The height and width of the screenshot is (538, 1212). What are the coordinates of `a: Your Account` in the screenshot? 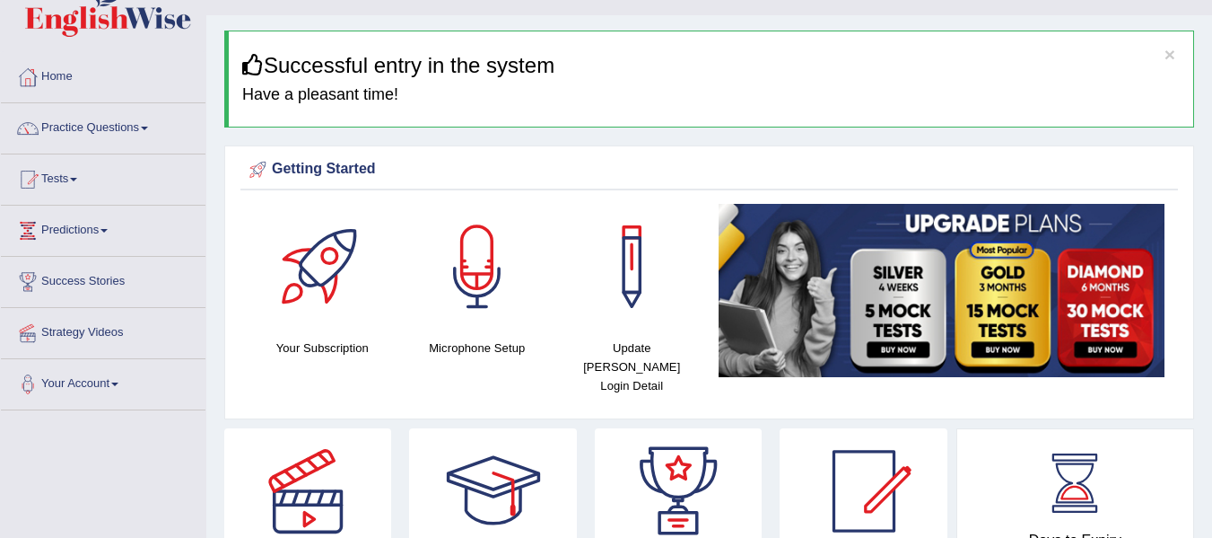 It's located at (103, 381).